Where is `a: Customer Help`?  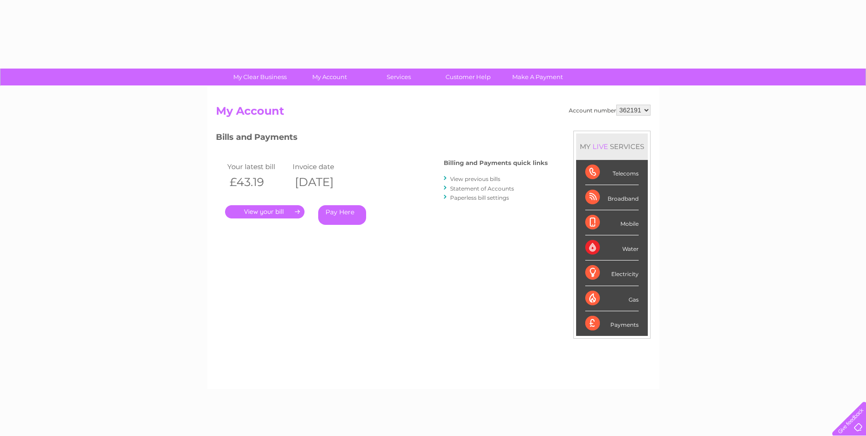 a: Customer Help is located at coordinates (468, 77).